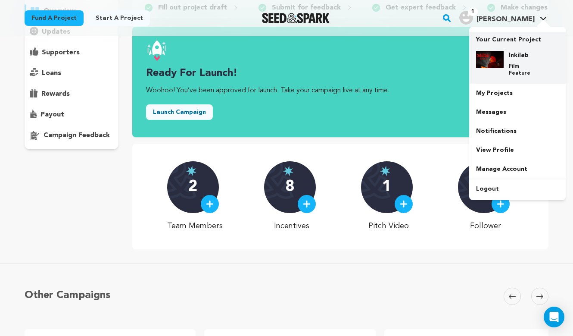 The image size is (573, 336). Describe the element at coordinates (518, 93) in the screenshot. I see `a: My Projects` at that location.